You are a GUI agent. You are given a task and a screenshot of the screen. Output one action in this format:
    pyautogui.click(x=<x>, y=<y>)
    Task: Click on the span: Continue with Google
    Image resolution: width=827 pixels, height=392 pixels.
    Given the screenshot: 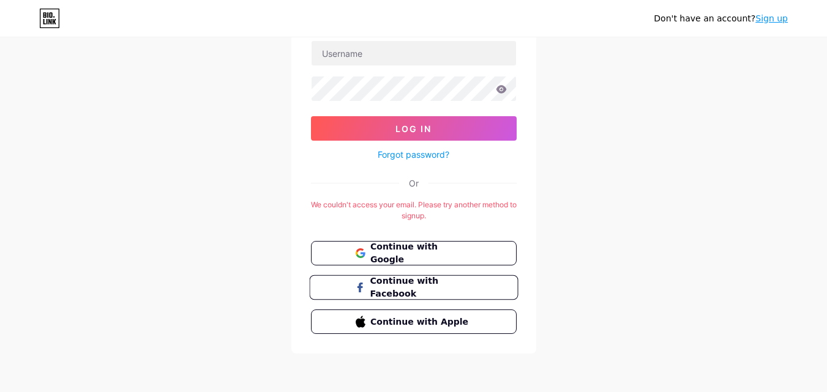 What is the action you would take?
    pyautogui.click(x=421, y=253)
    